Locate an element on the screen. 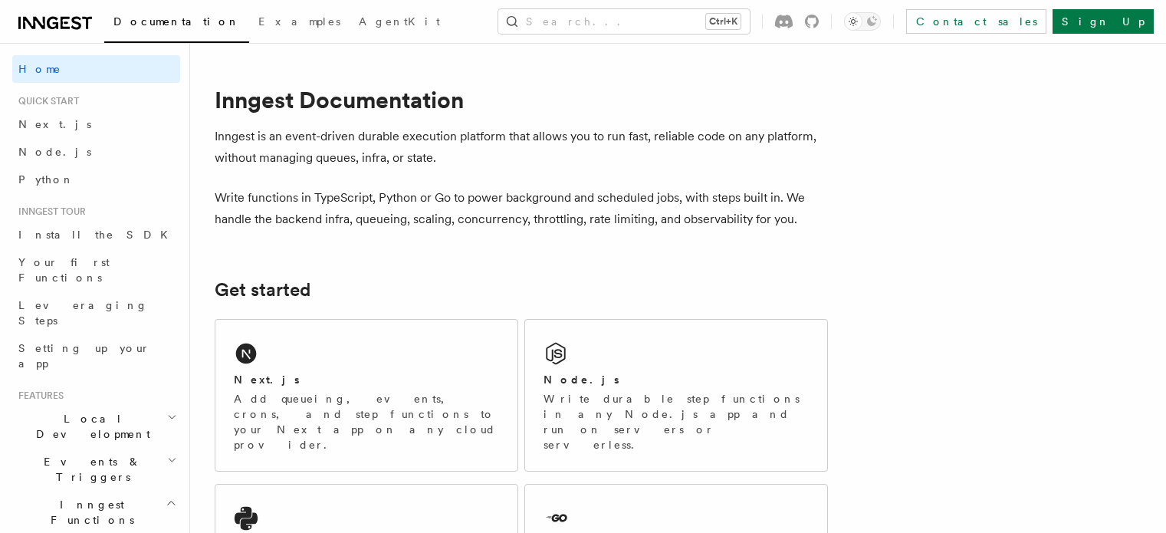 The height and width of the screenshot is (533, 1166). a: Install the SDK is located at coordinates (96, 235).